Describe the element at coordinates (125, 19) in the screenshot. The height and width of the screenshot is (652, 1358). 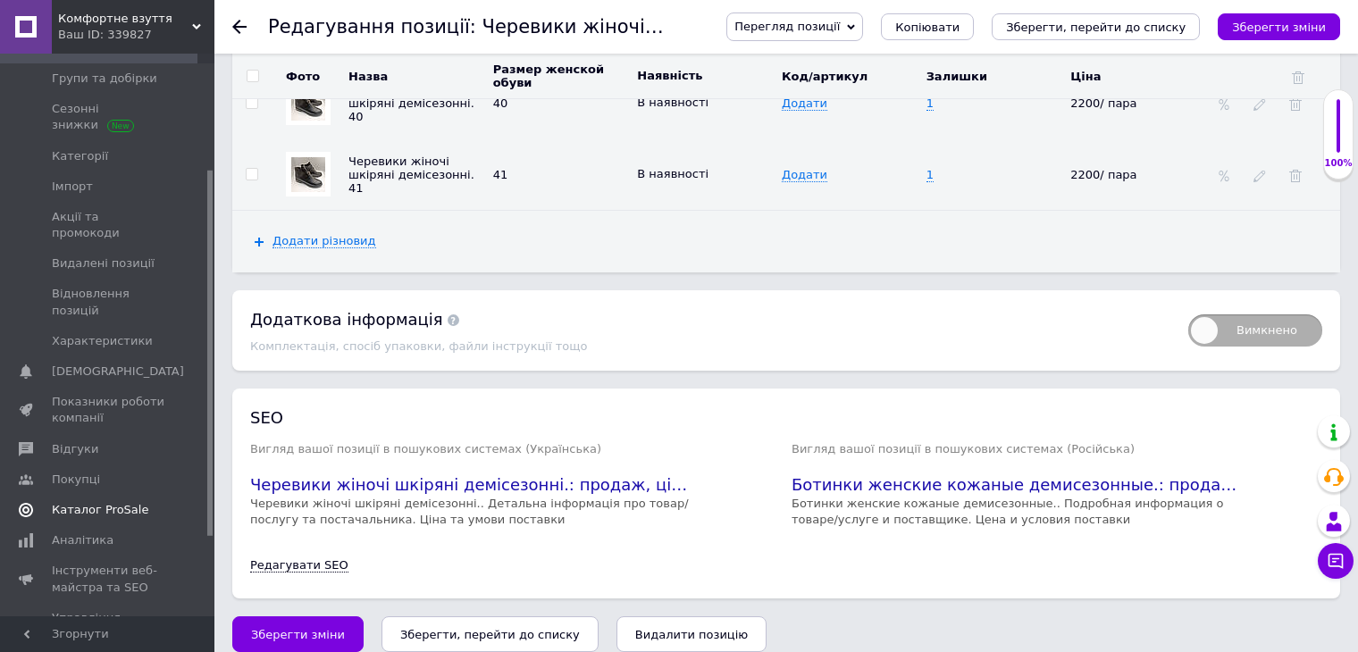
I see `span: Комфортне взуття` at that location.